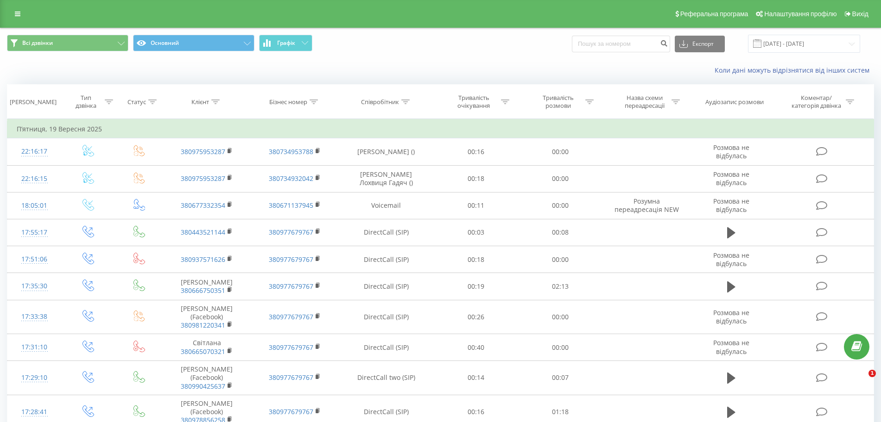 Image resolution: width=881 pixels, height=422 pixels. What do you see at coordinates (714, 14) in the screenshot?
I see `span: Реферальна програма` at bounding box center [714, 14].